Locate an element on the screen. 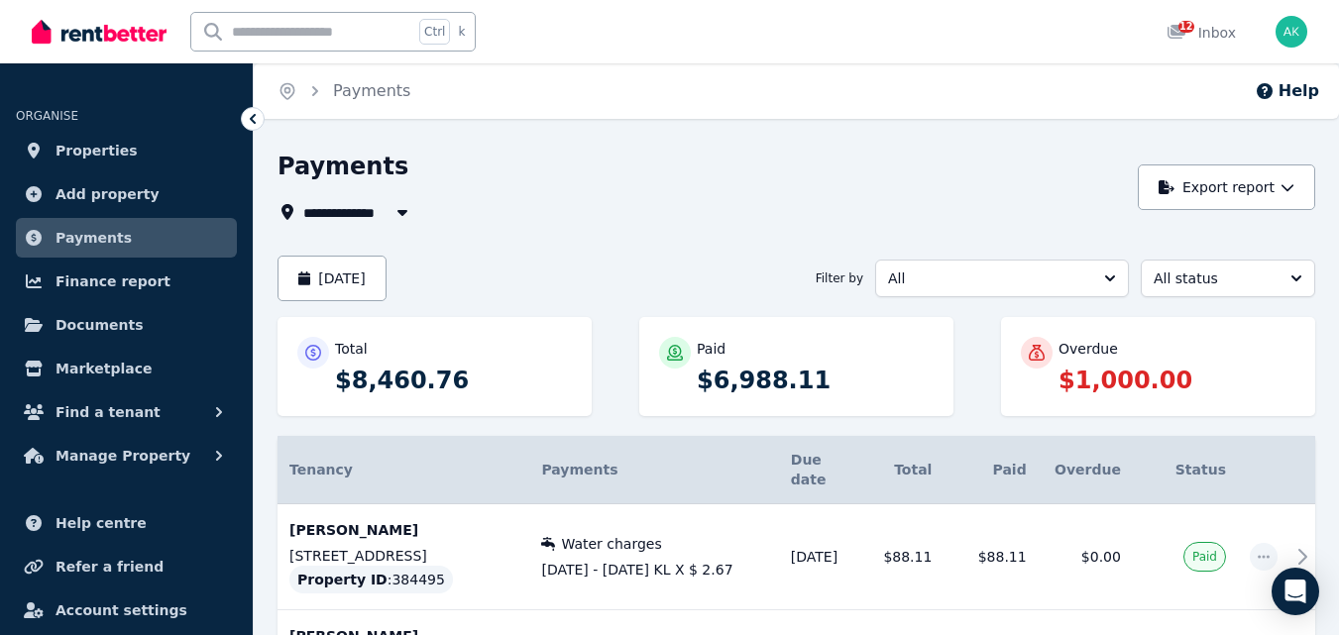 Image resolution: width=1339 pixels, height=635 pixels. a: Add property is located at coordinates (126, 194).